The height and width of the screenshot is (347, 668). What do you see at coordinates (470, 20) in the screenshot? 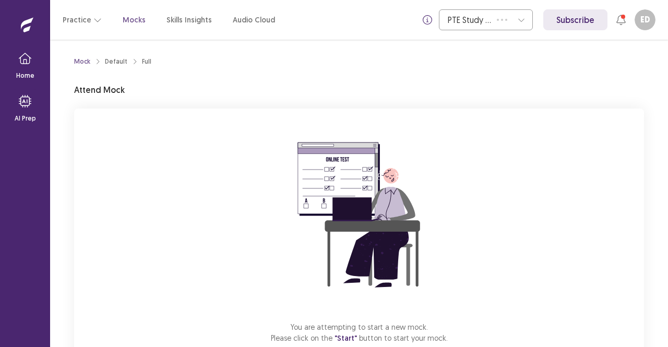
I see `div: PTE Study Centre` at bounding box center [470, 20].